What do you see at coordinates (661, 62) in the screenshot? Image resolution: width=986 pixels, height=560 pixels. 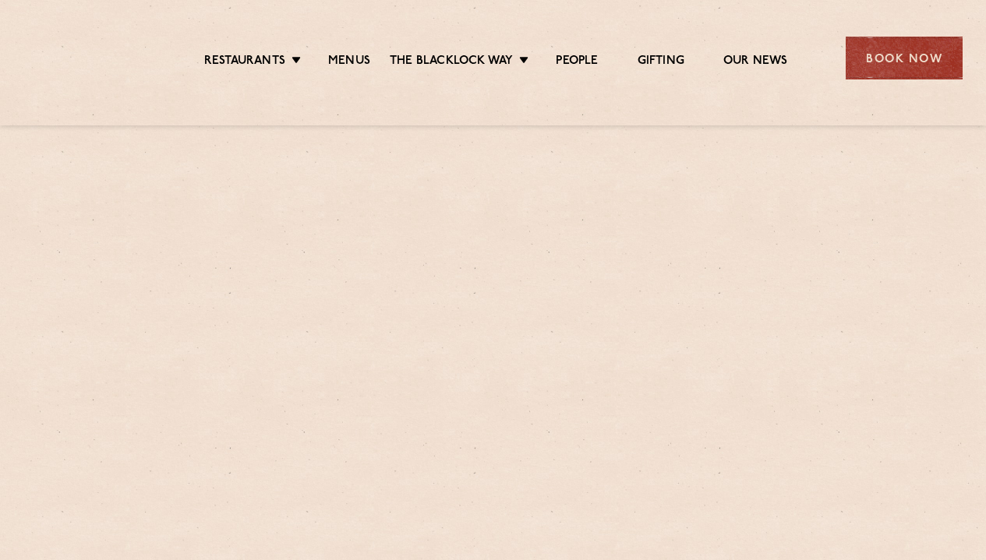 I see `a: Gifting` at bounding box center [661, 62].